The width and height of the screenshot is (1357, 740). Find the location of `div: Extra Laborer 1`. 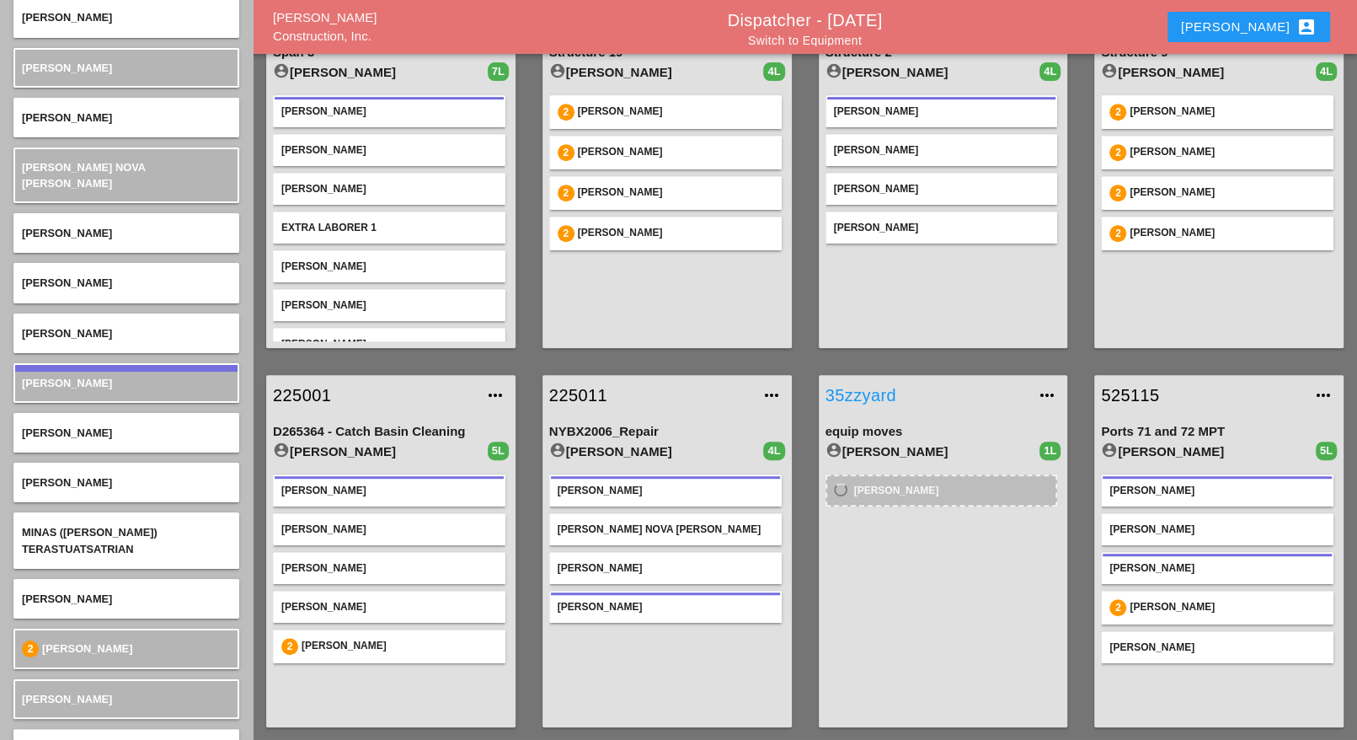

div: Extra Laborer 1 is located at coordinates (389, 227).